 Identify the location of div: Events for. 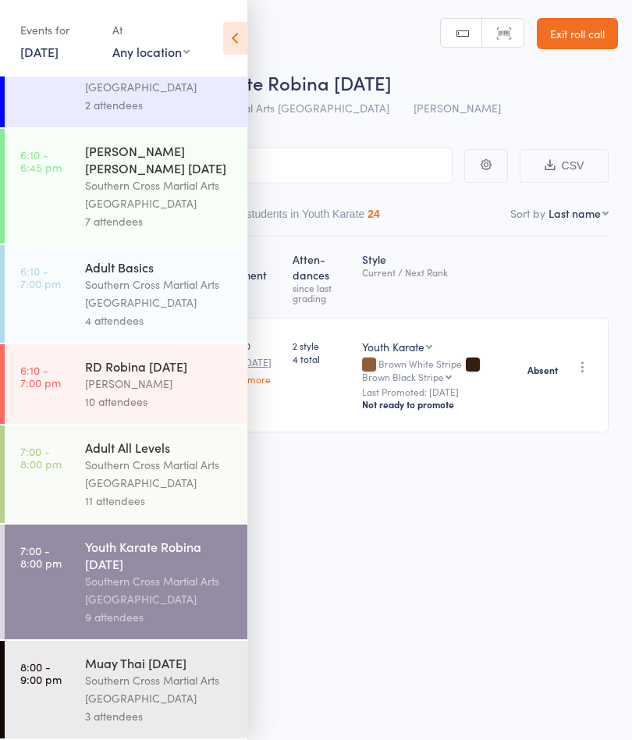
(59, 30).